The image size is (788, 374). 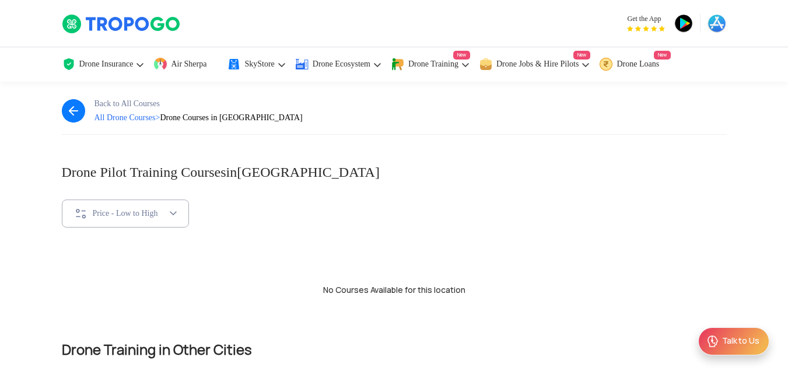 What do you see at coordinates (188, 64) in the screenshot?
I see `span: Air Sherpa` at bounding box center [188, 64].